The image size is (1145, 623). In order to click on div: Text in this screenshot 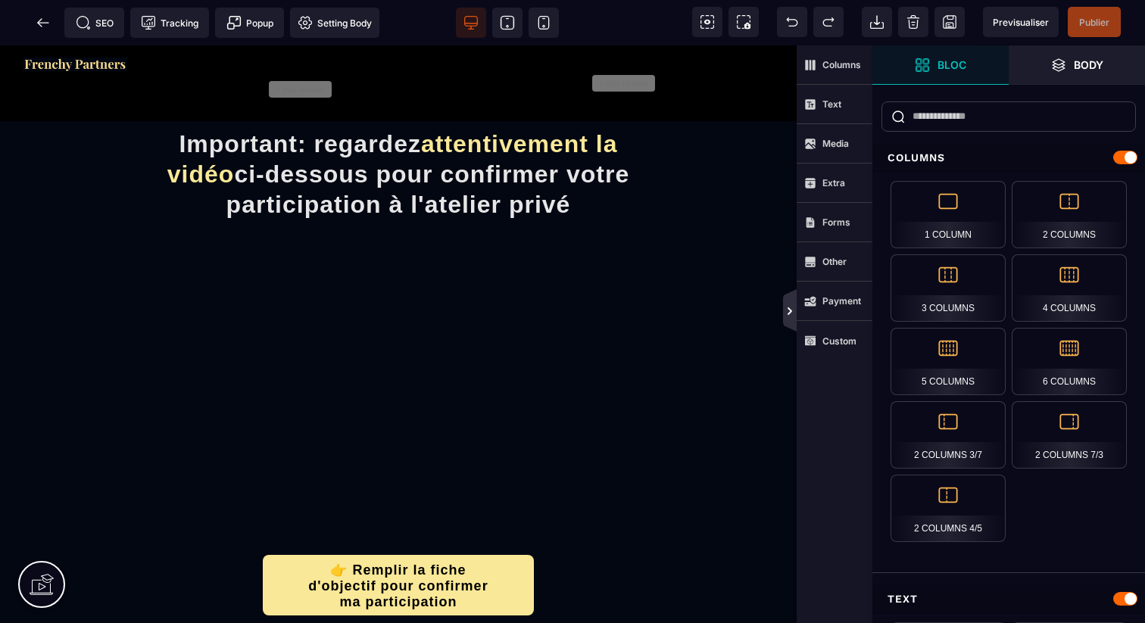, I will do `click(1009, 599)`.